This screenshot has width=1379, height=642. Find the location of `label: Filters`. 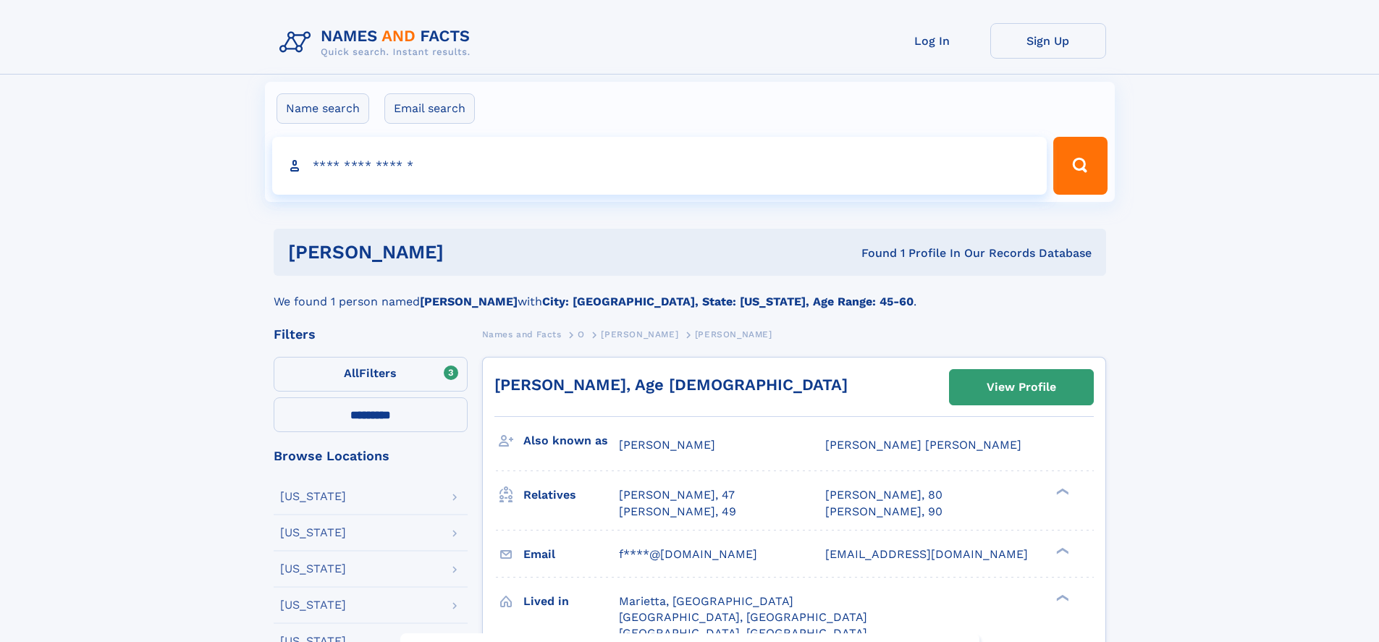

label: Filters is located at coordinates (371, 374).